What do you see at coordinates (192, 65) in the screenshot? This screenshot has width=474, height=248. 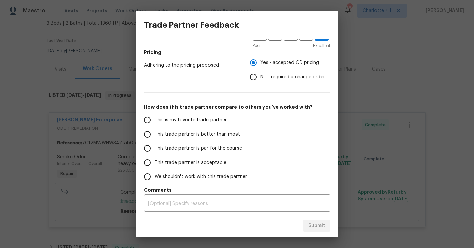 I see `span: Adhering to the pricing proposed` at bounding box center [192, 65].